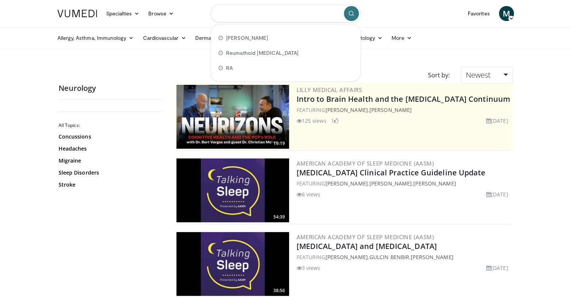  Describe the element at coordinates (308, 267) in the screenshot. I see `li: 3 views` at that location.